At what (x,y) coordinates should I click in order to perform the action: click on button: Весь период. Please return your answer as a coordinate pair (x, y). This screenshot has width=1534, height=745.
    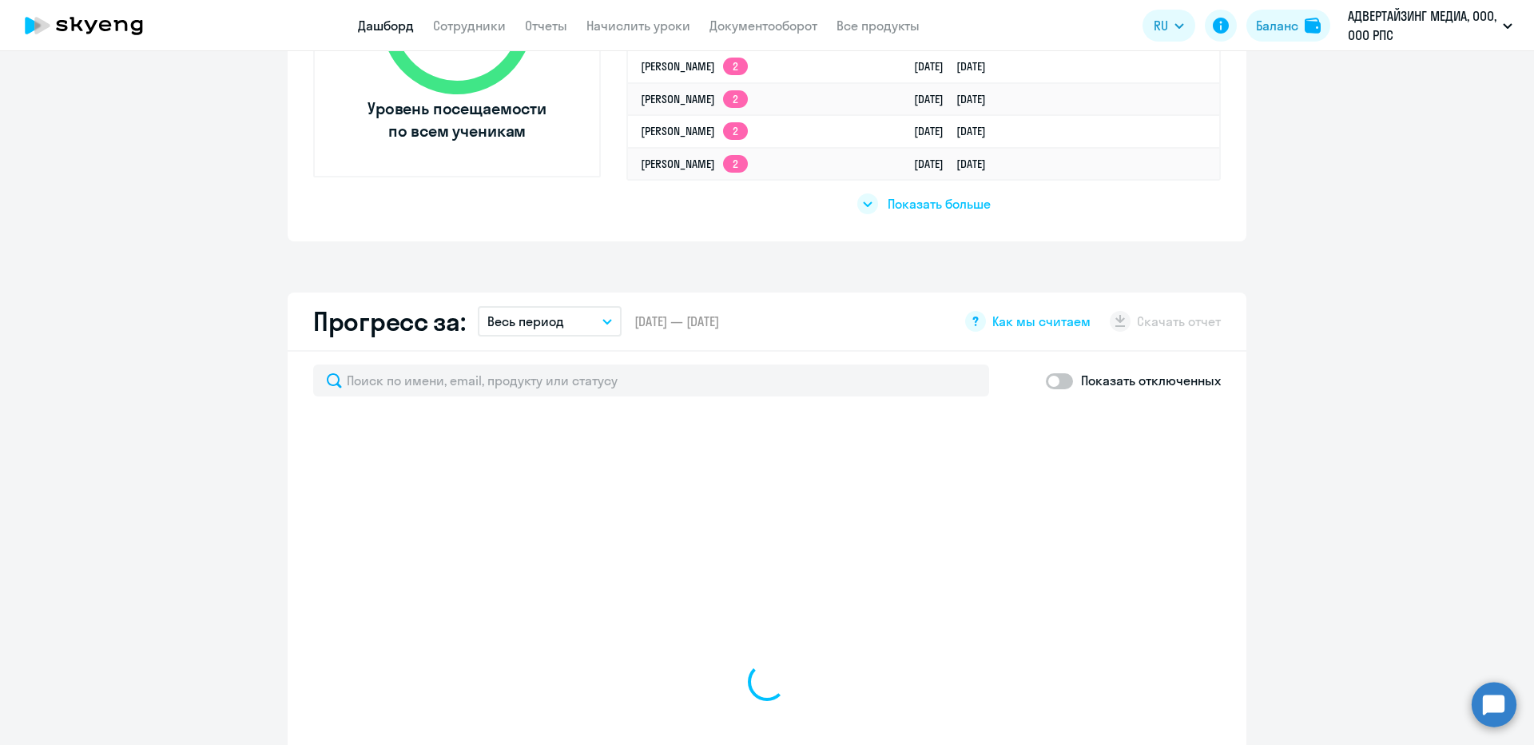
    Looking at the image, I should click on (550, 321).